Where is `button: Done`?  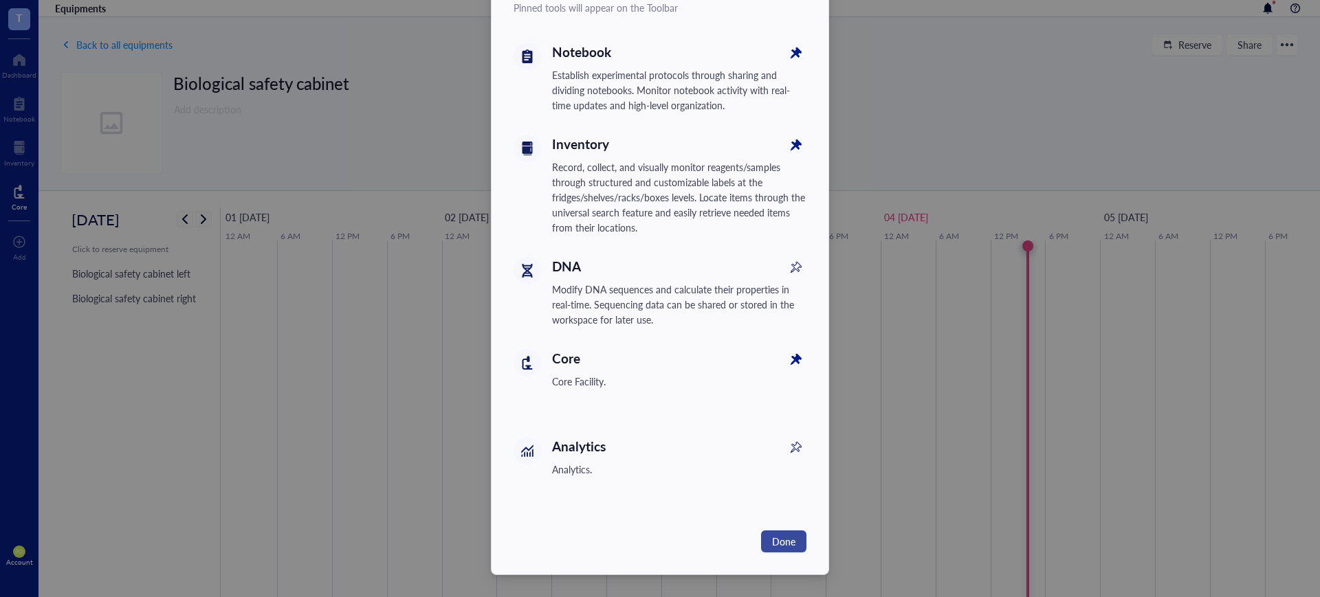 button: Done is located at coordinates (784, 542).